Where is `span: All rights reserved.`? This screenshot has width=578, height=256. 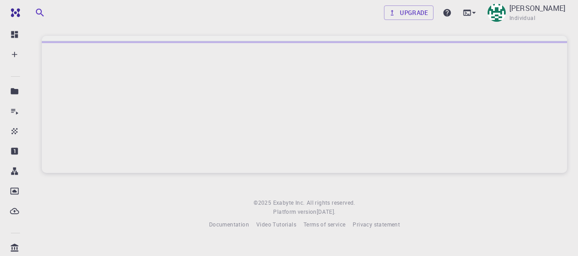 span: All rights reserved. is located at coordinates (331, 203).